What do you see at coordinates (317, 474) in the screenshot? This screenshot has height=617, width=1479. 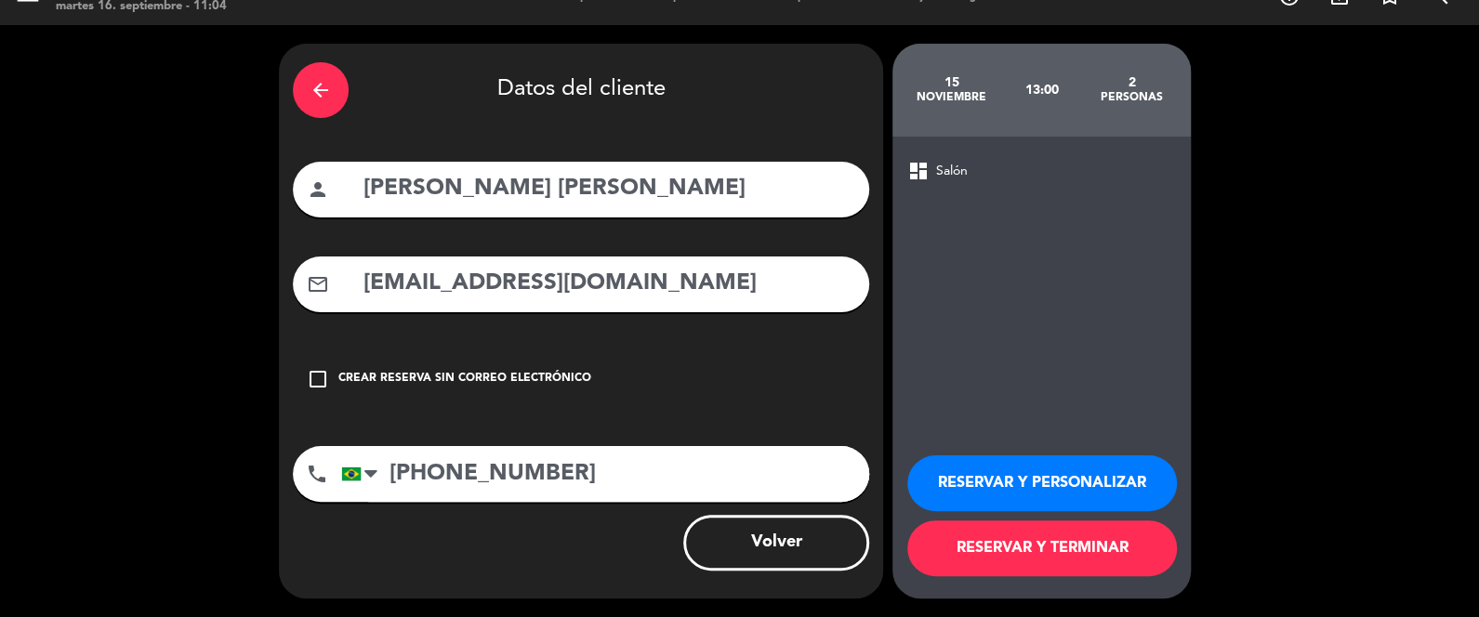 I see `i: phone` at bounding box center [317, 474].